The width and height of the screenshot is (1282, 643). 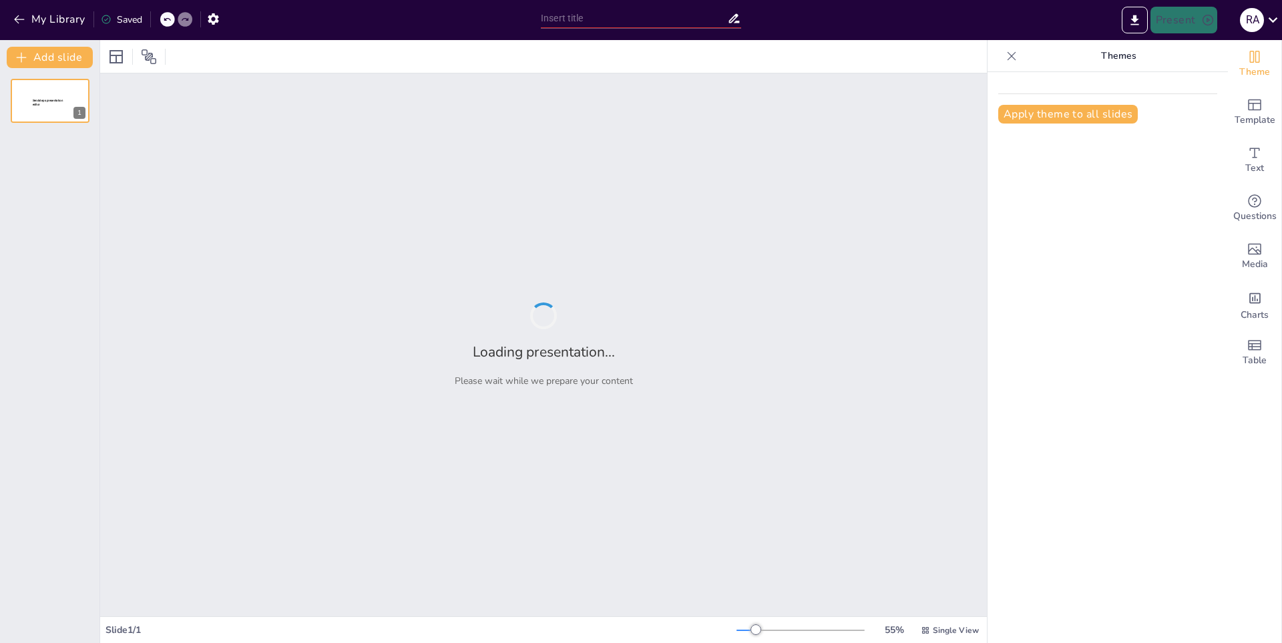 I want to click on h2: Loading presentation..., so click(x=544, y=352).